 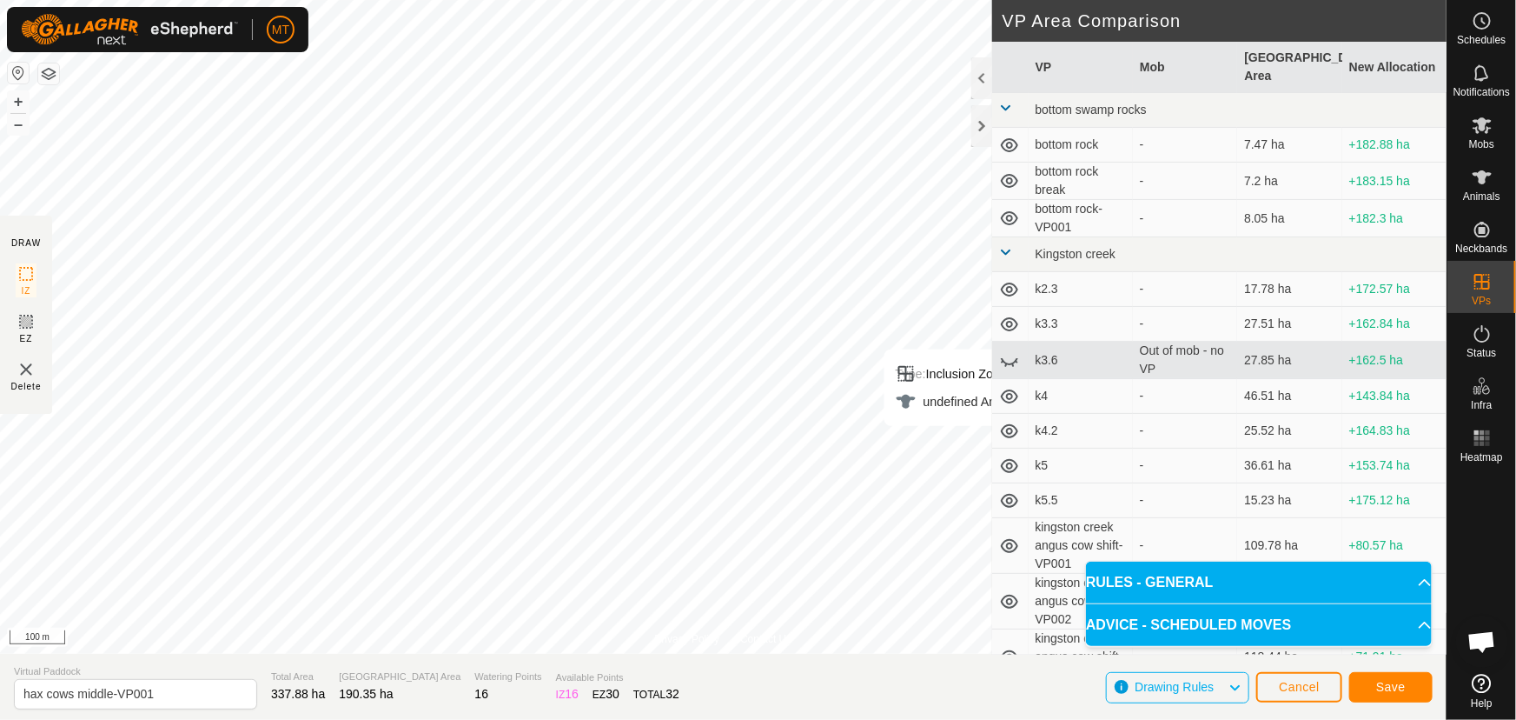 I want to click on td: bottom rock-VP001, so click(x=1081, y=218).